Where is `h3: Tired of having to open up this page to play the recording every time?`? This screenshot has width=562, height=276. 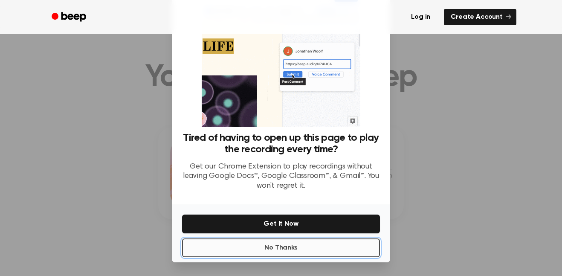
h3: Tired of having to open up this page to play the recording every time? is located at coordinates (281, 144).